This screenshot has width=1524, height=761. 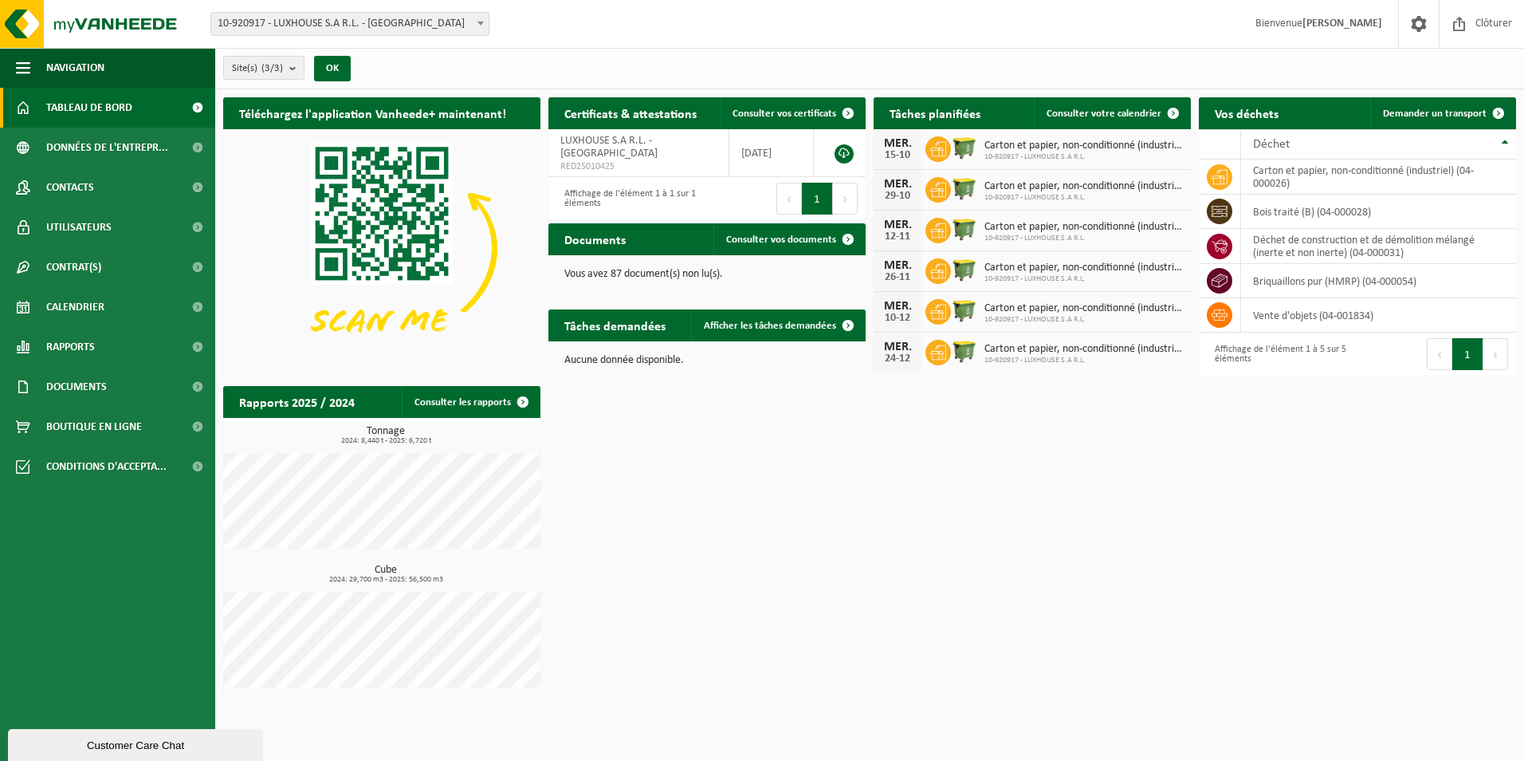 I want to click on div: 12-11, so click(x=898, y=237).